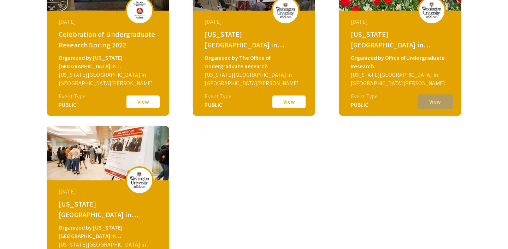 The width and height of the screenshot is (508, 249). Describe the element at coordinates (140, 10) in the screenshot. I see `img: celebration-of-undergraduate-research-spring-2022_eventLogo_6fe1fc_.png` at that location.